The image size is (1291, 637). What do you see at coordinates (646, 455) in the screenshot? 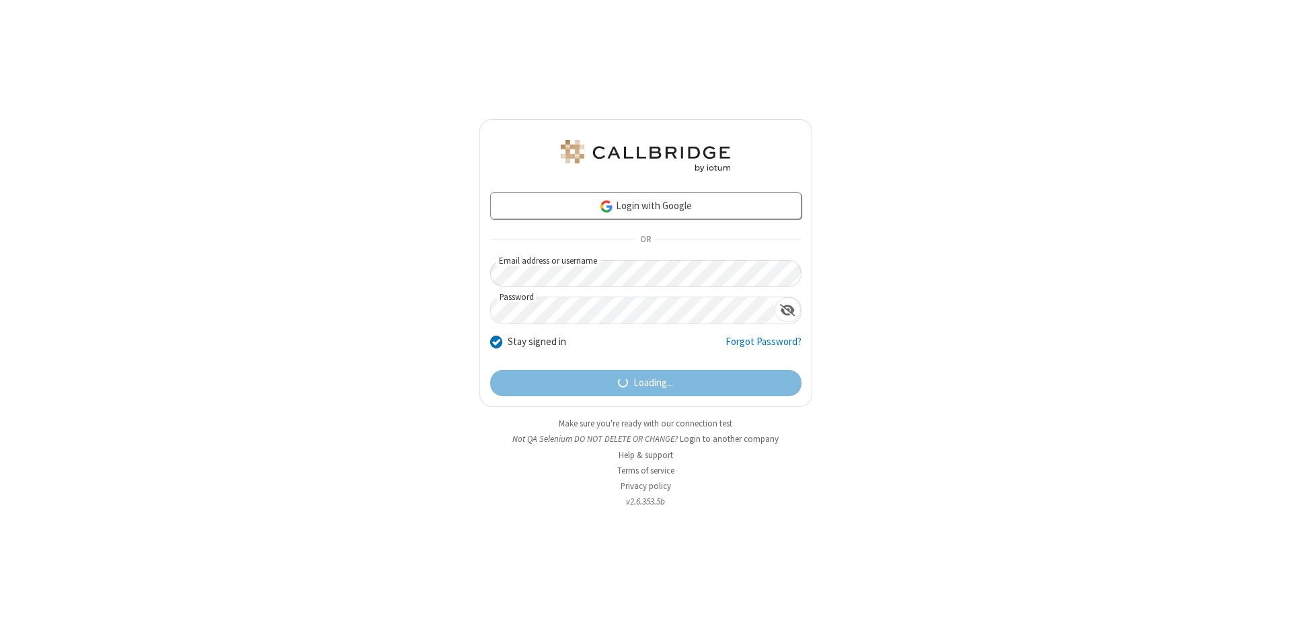
I see `a: Help & support` at bounding box center [646, 455].